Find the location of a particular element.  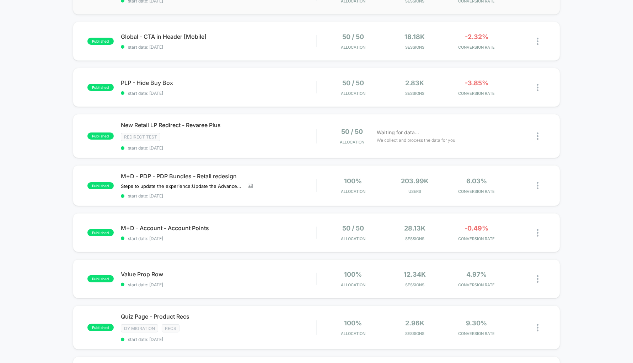

span: Value Prop Row is located at coordinates (219, 274).